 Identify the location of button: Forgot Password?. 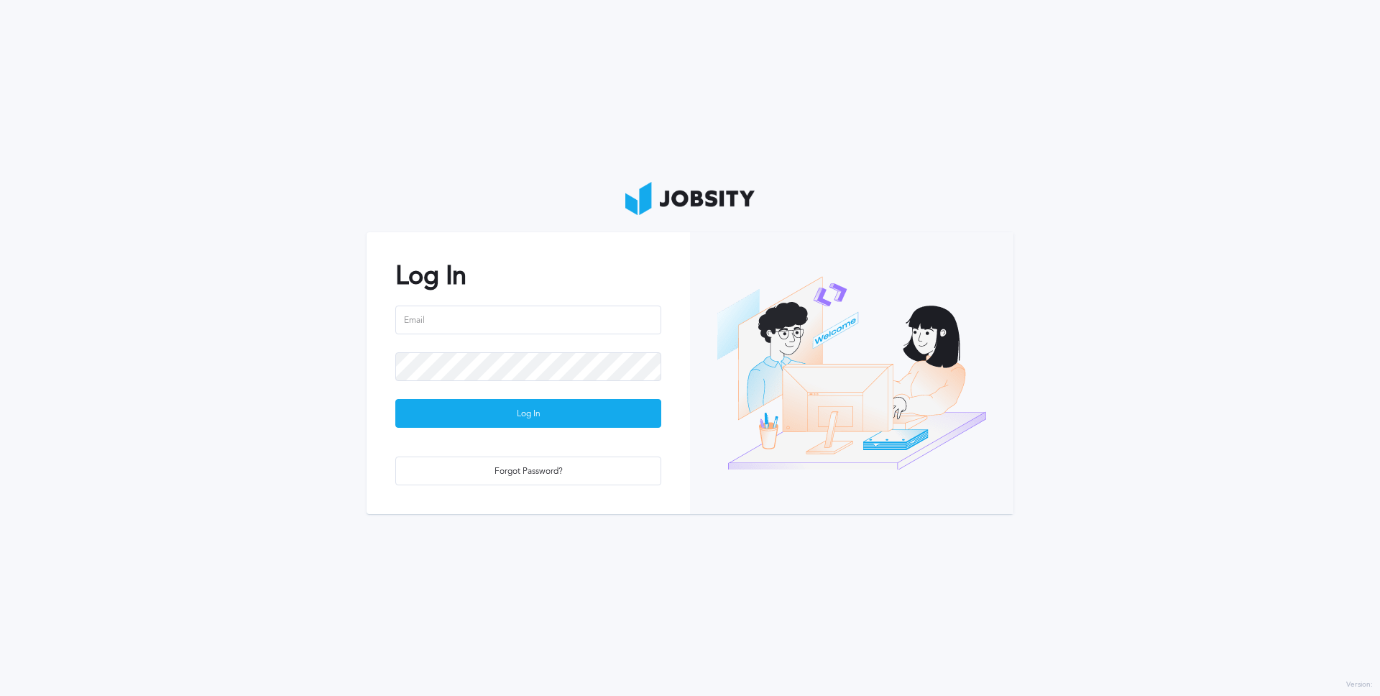
(528, 471).